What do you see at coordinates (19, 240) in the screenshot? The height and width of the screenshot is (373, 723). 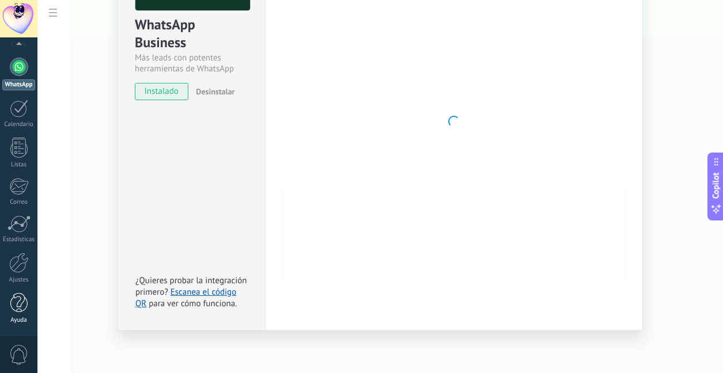 I see `div: Estadísticas` at bounding box center [19, 240].